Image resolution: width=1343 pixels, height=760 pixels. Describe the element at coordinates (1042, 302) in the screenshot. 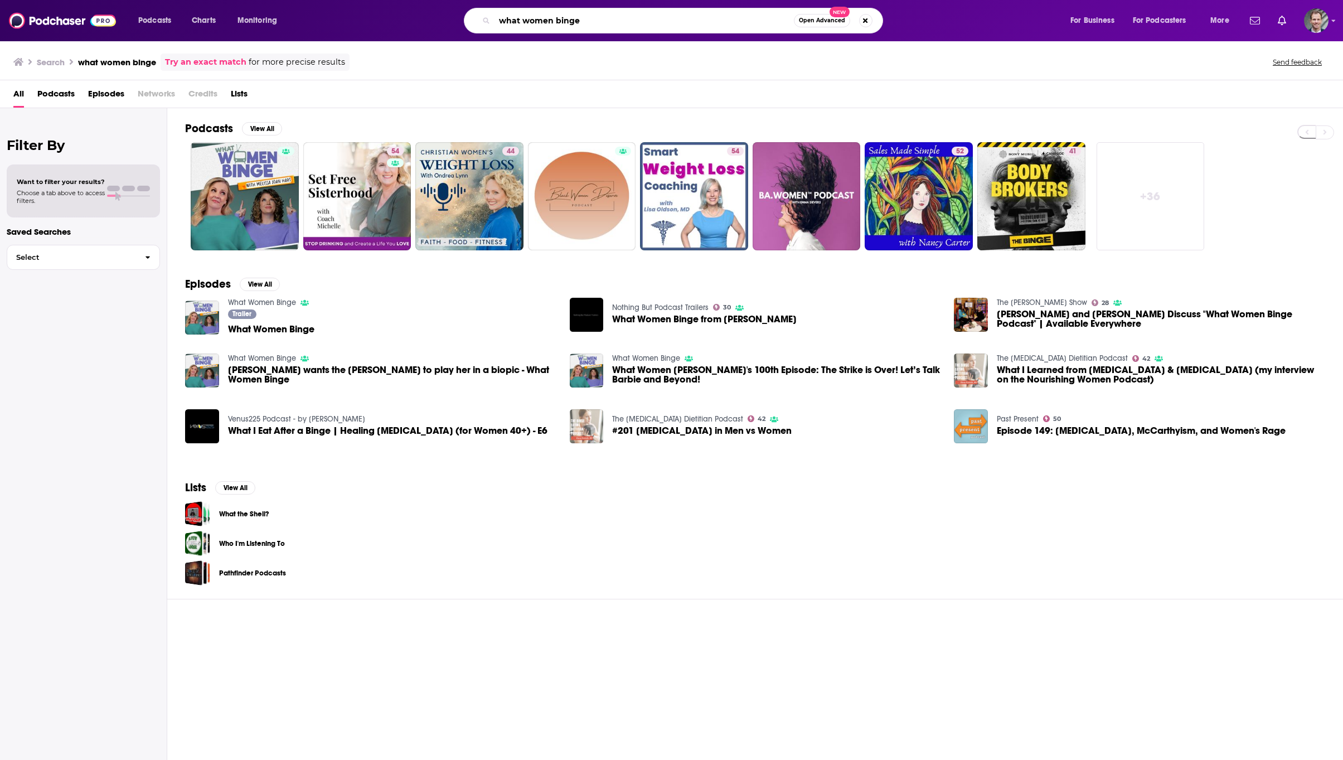

I see `a: The Brett Allan Show` at that location.